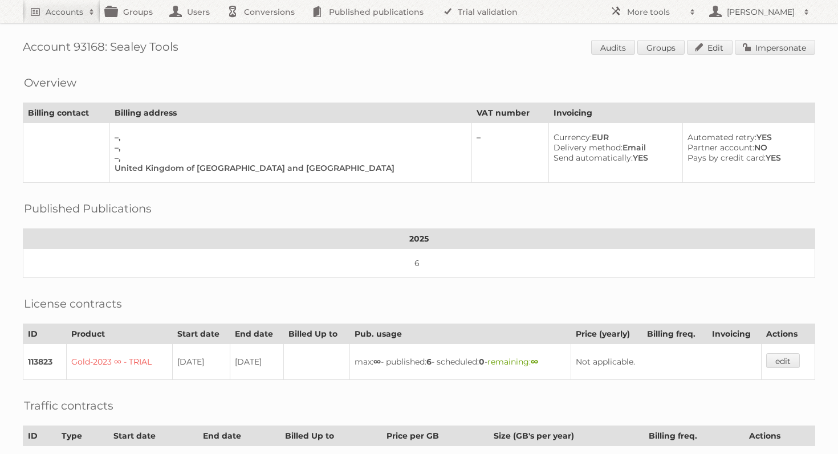 This screenshot has height=454, width=838. What do you see at coordinates (419, 263) in the screenshot?
I see `td: 6` at bounding box center [419, 263].